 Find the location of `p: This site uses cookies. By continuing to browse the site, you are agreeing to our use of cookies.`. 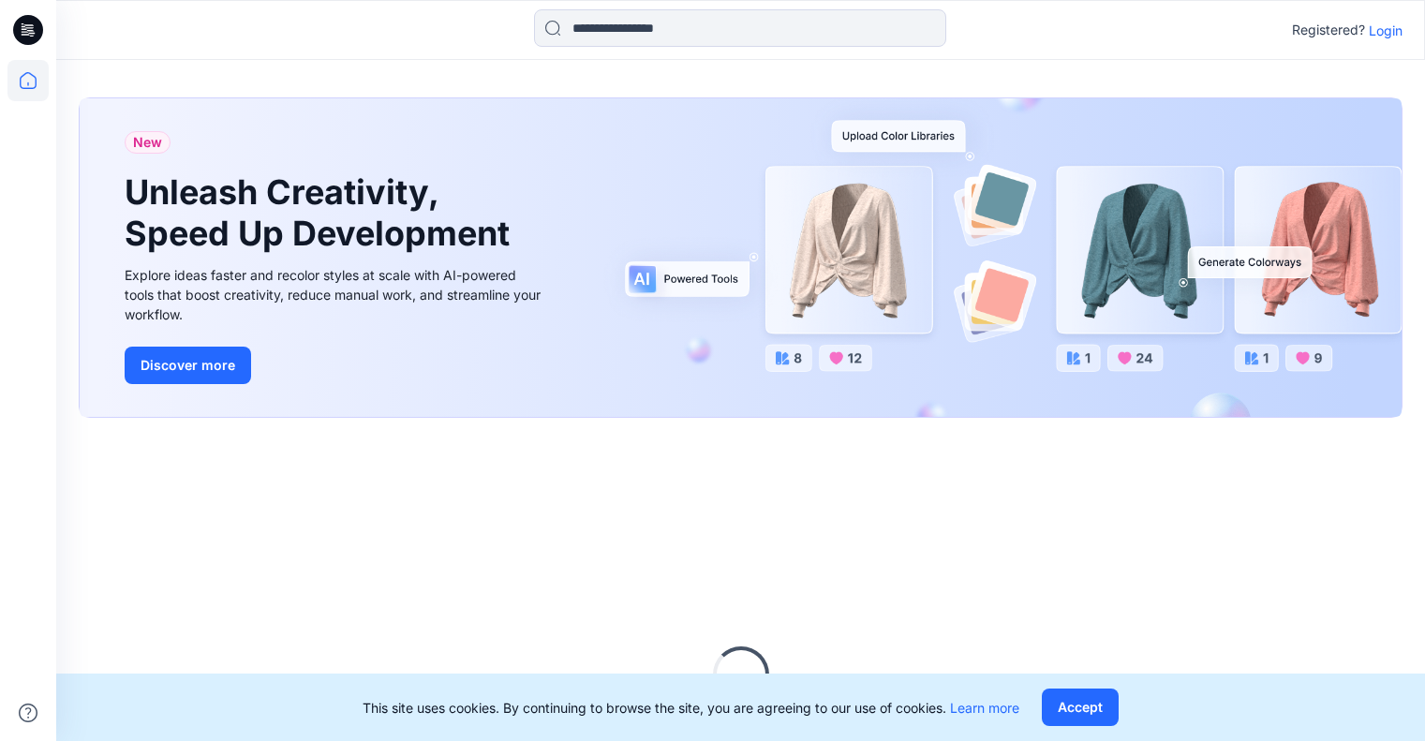

p: This site uses cookies. By continuing to browse the site, you are agreeing to our use of cookies. is located at coordinates (691, 707).